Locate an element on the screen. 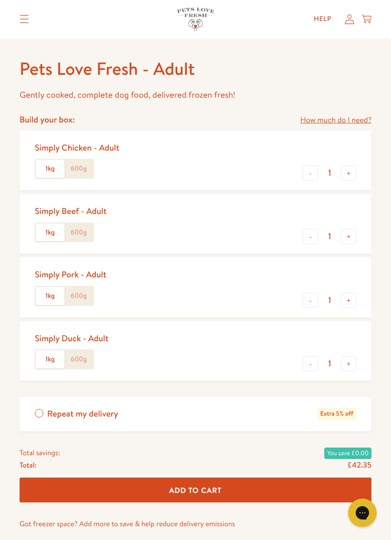 The image size is (391, 540). span: You save £0.00 is located at coordinates (347, 453).